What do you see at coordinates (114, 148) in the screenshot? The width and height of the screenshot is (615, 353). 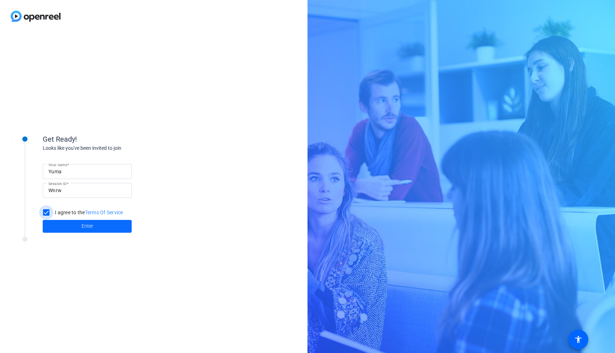 I see `div: Looks like you've been invited to join` at bounding box center [114, 148].